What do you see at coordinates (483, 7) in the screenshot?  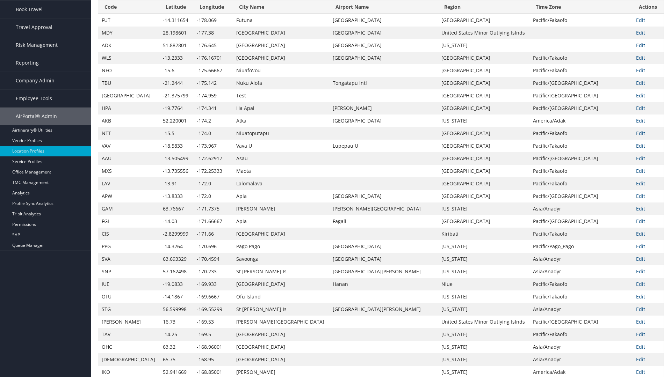 I see `th: Region: activate to sort column ascending` at bounding box center [483, 7].